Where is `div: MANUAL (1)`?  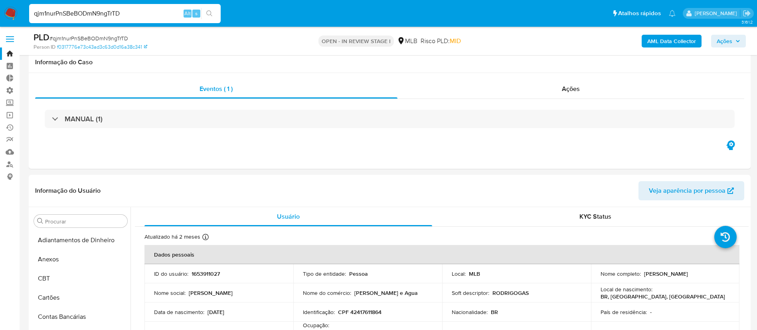
div: MANUAL (1) is located at coordinates (389, 119).